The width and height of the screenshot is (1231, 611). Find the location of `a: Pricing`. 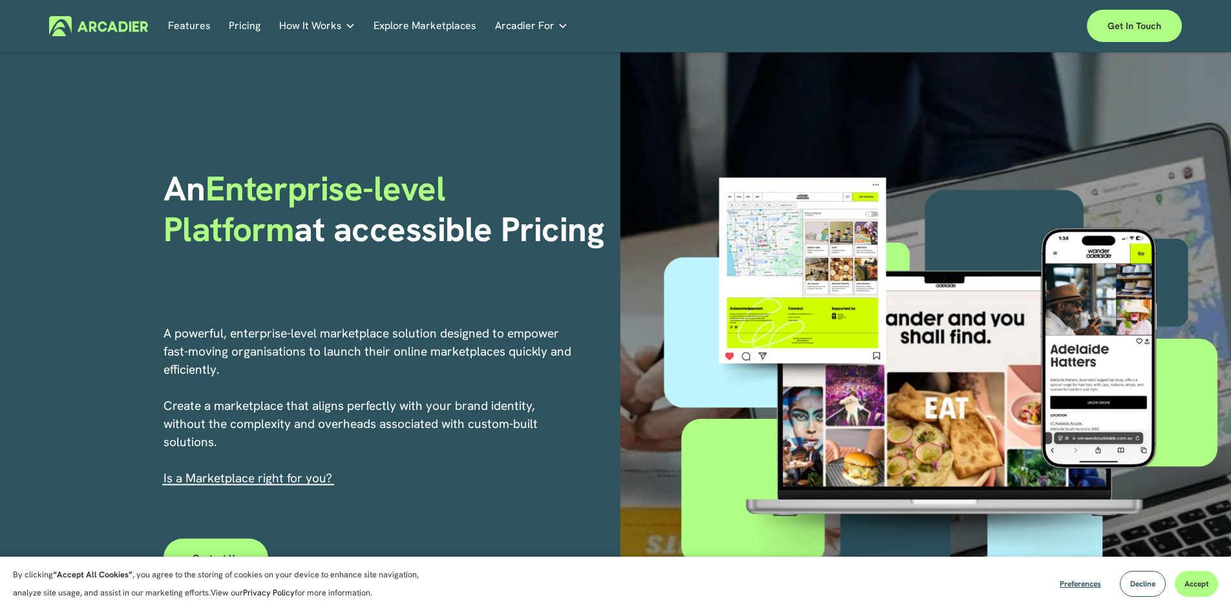

a: Pricing is located at coordinates (244, 26).